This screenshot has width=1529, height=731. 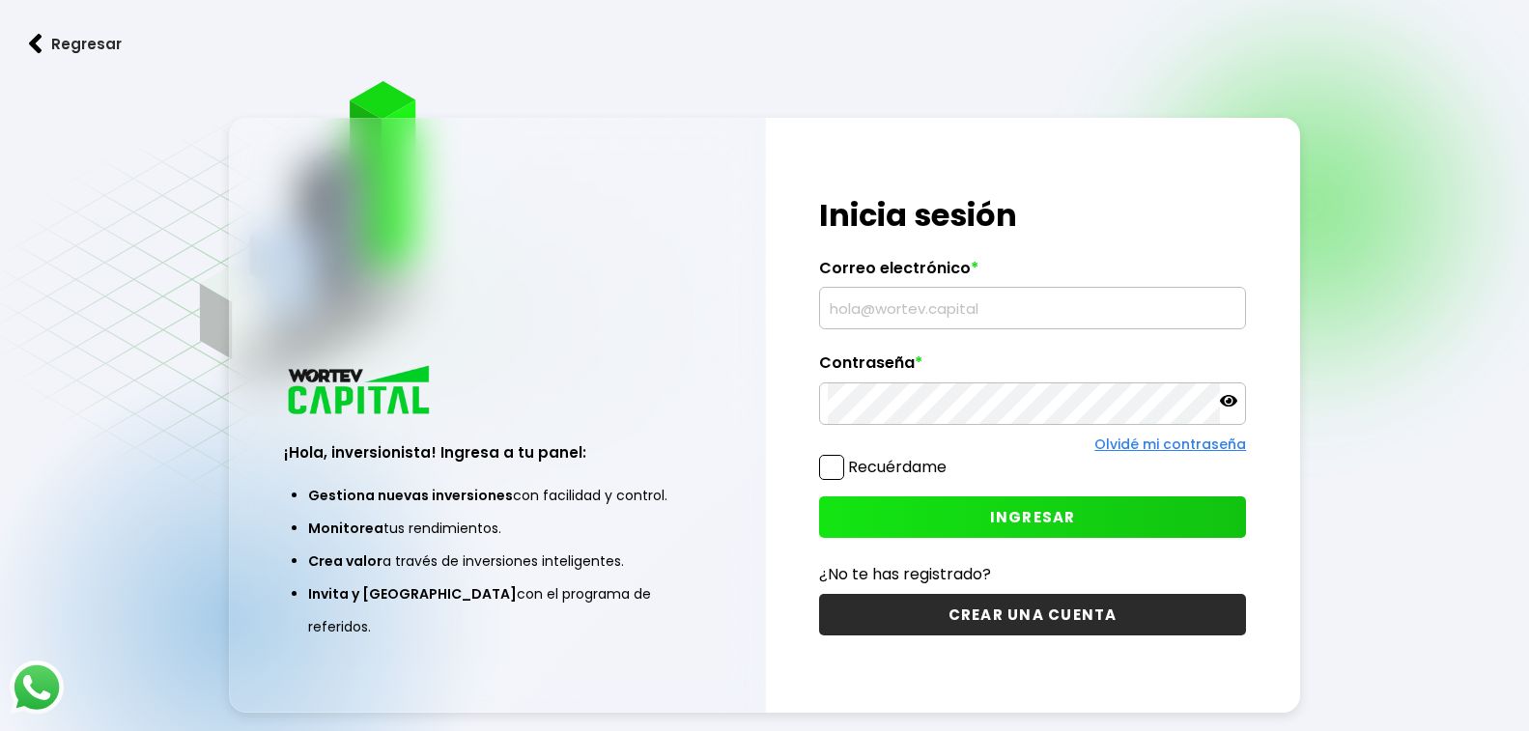 I want to click on li: a través de inversiones inteligentes., so click(x=497, y=561).